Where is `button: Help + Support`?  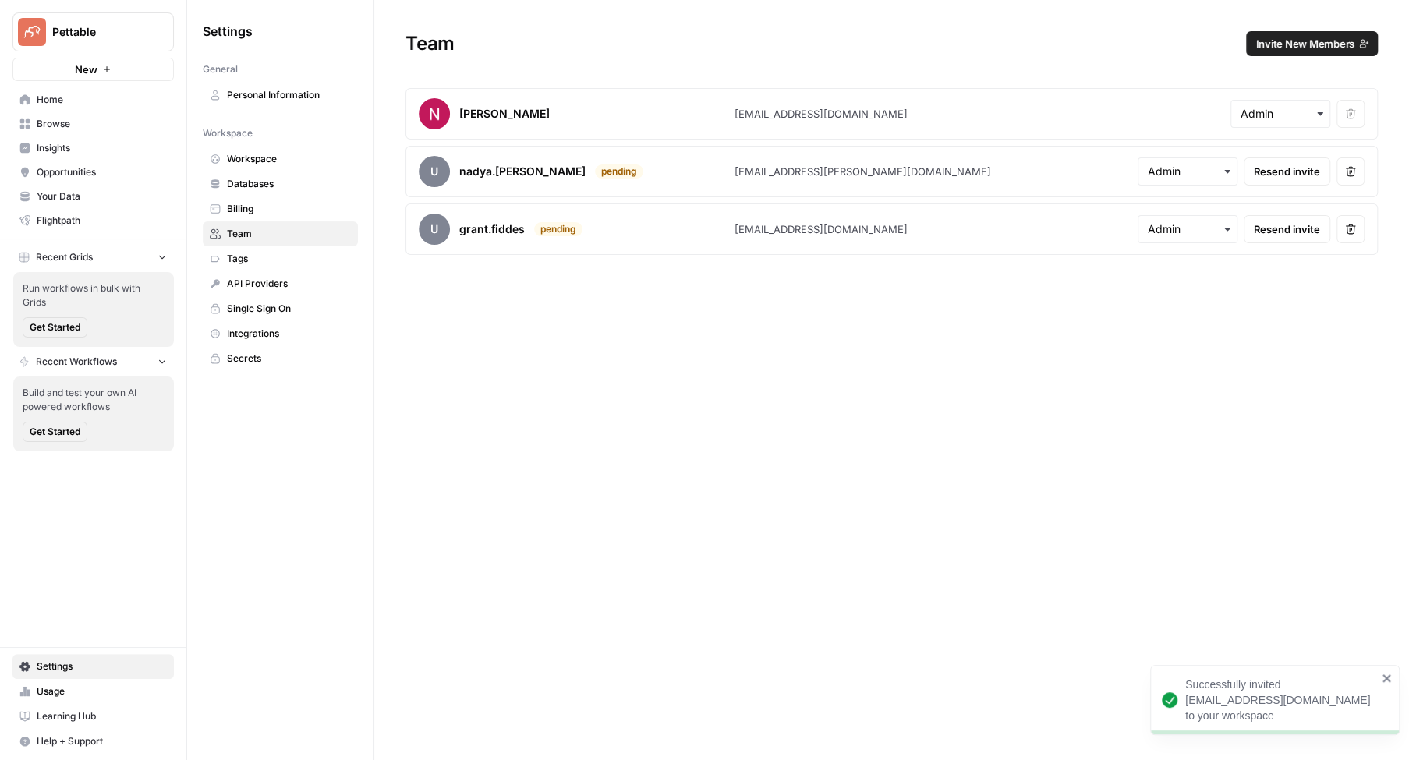
button: Help + Support is located at coordinates (93, 742).